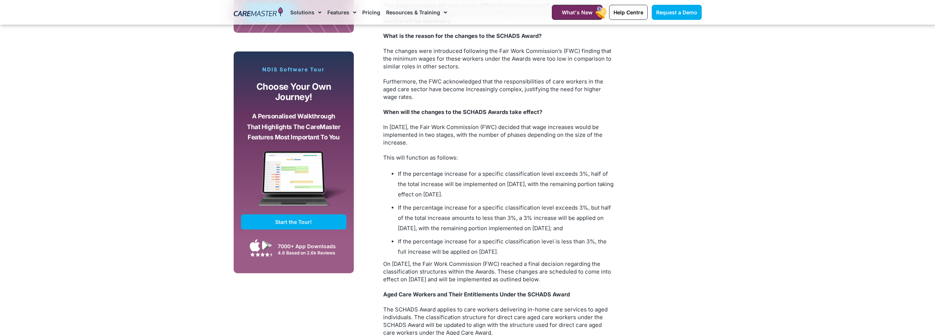  Describe the element at coordinates (476, 294) in the screenshot. I see `strong: Aged Care Workers and Their Entitlements Under the SCHADS Award` at that location.